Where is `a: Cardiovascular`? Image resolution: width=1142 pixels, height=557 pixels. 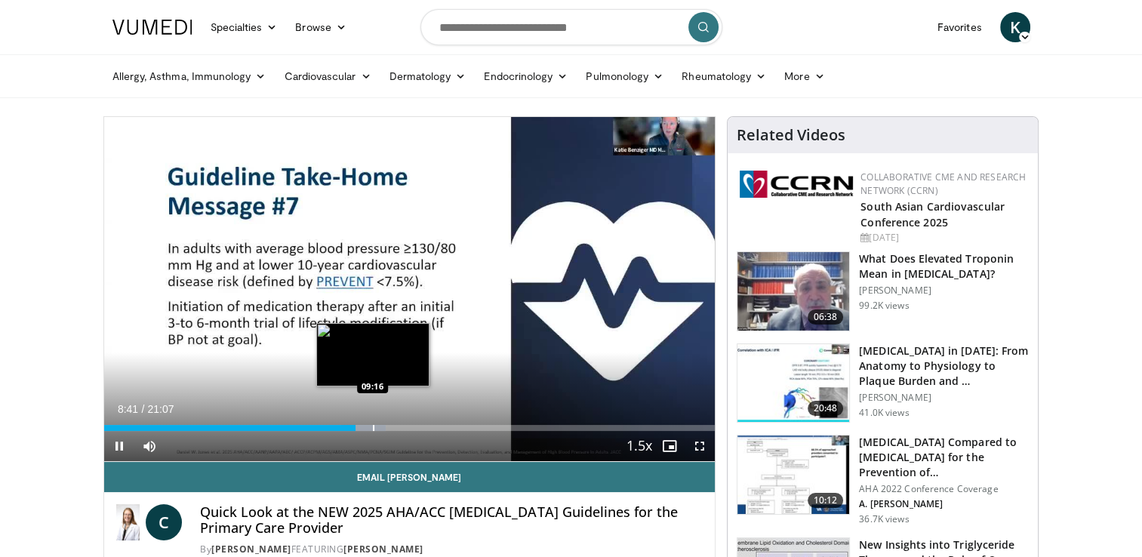
a: Cardiovascular is located at coordinates (327, 76).